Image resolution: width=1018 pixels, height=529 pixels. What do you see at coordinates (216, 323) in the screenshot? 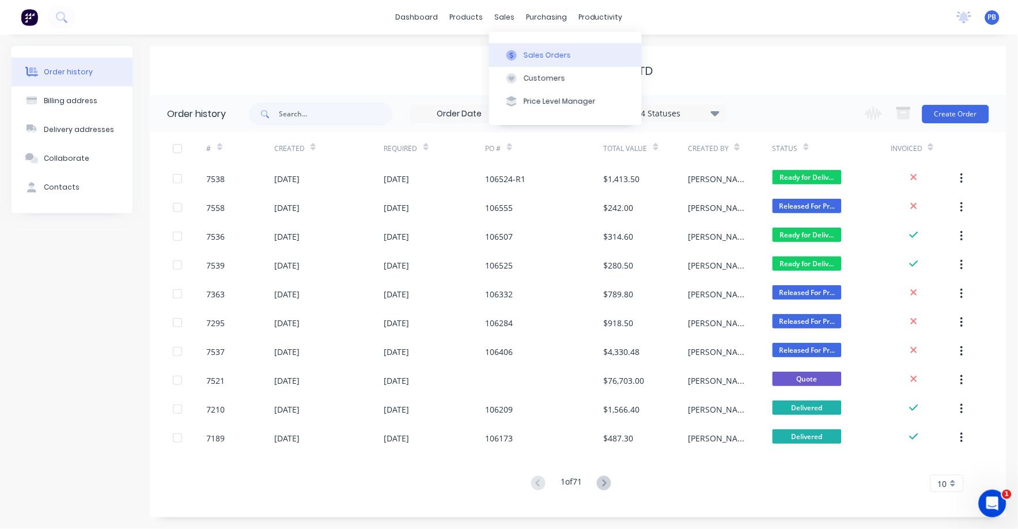
I see `div: 7295` at bounding box center [216, 323].